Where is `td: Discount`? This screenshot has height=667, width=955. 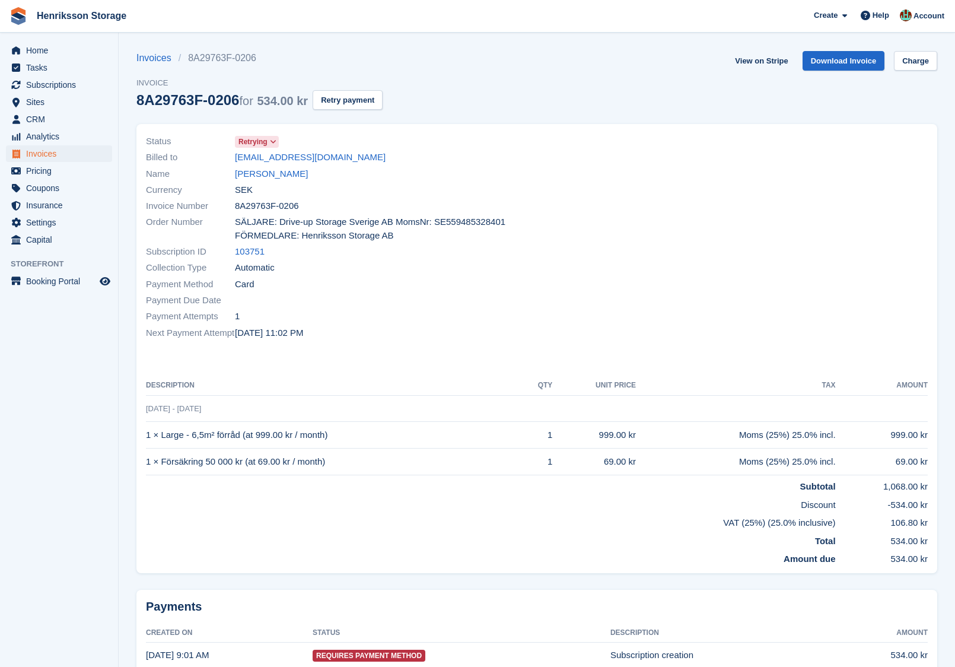
td: Discount is located at coordinates (491, 502).